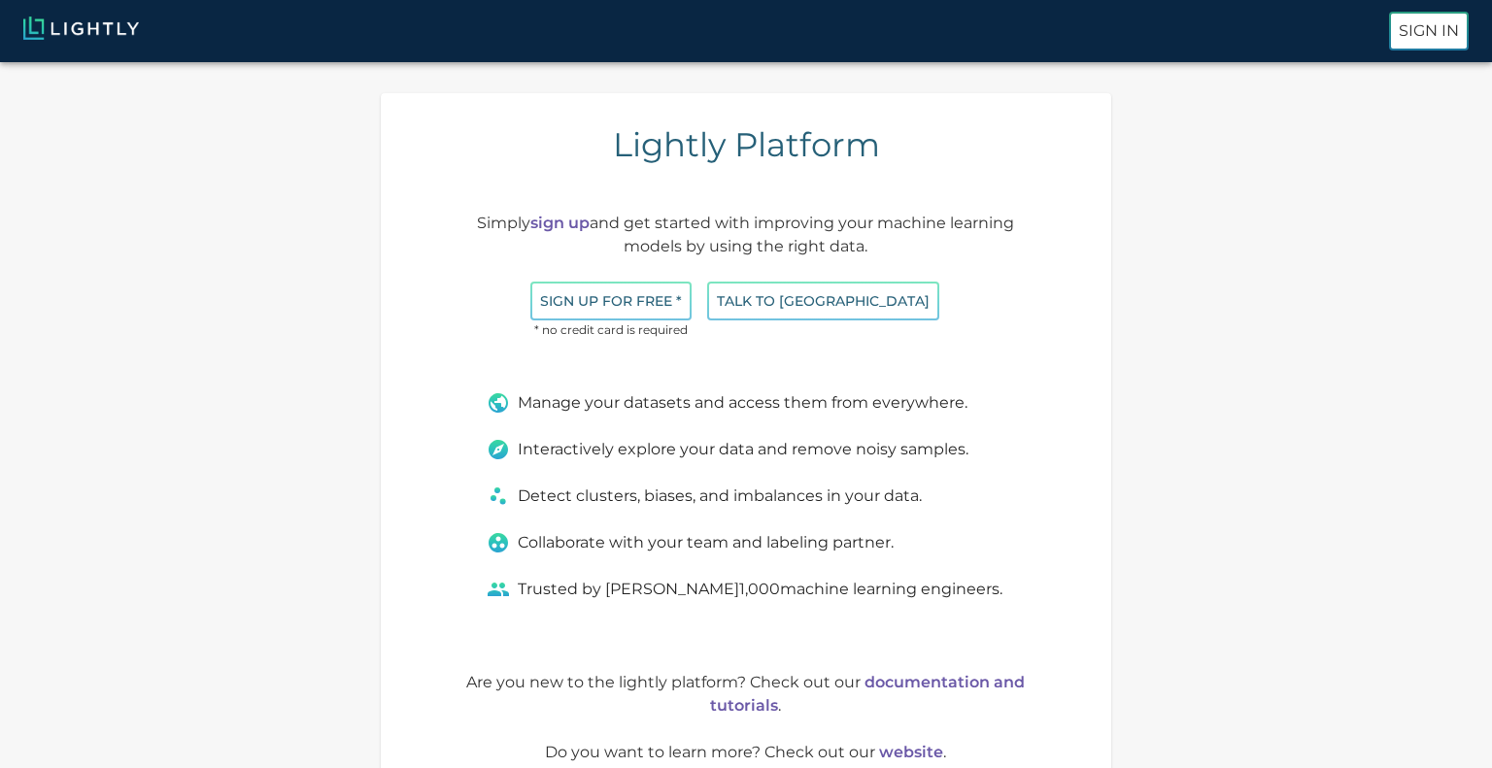 The width and height of the screenshot is (1492, 768). I want to click on button: Sign In, so click(1429, 31).